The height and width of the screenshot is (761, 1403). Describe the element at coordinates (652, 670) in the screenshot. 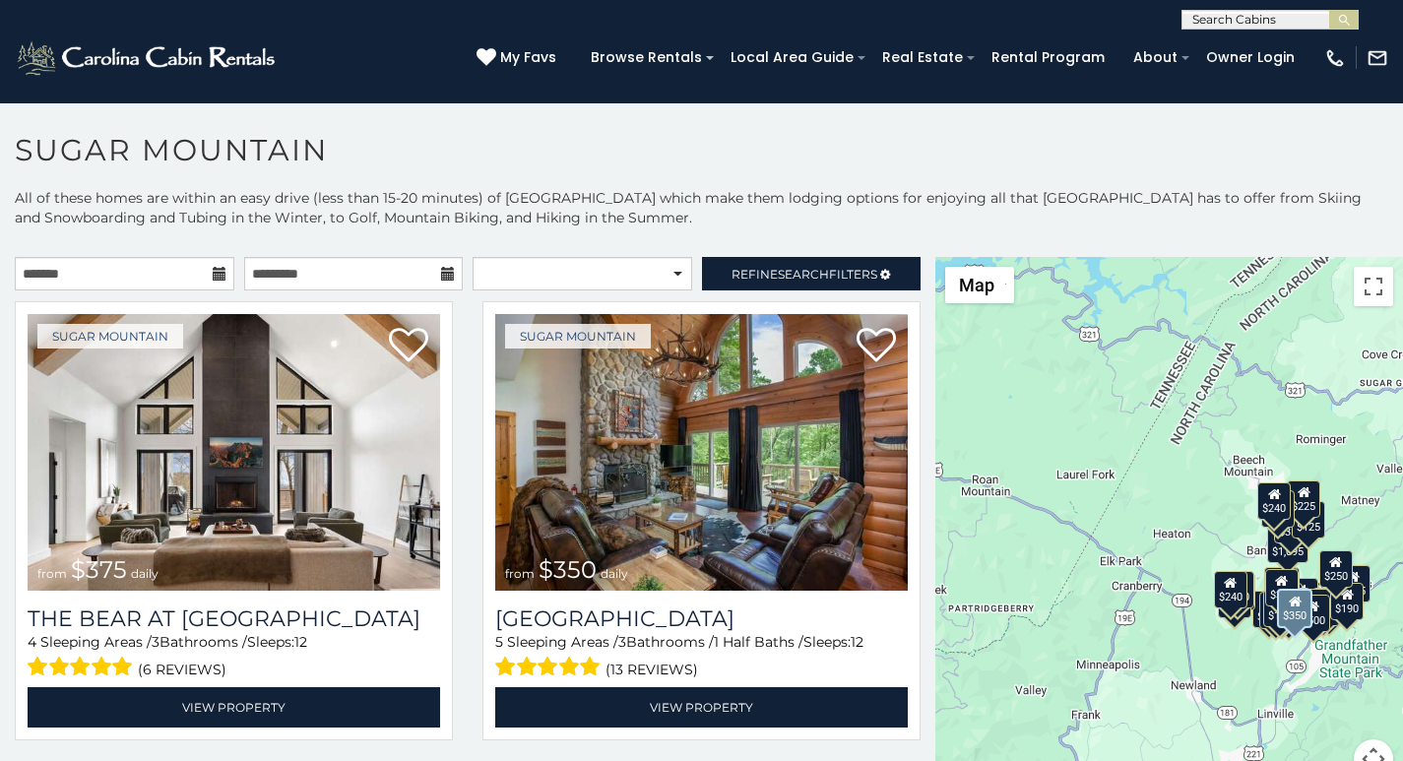

I see `span: (13 reviews)` at that location.